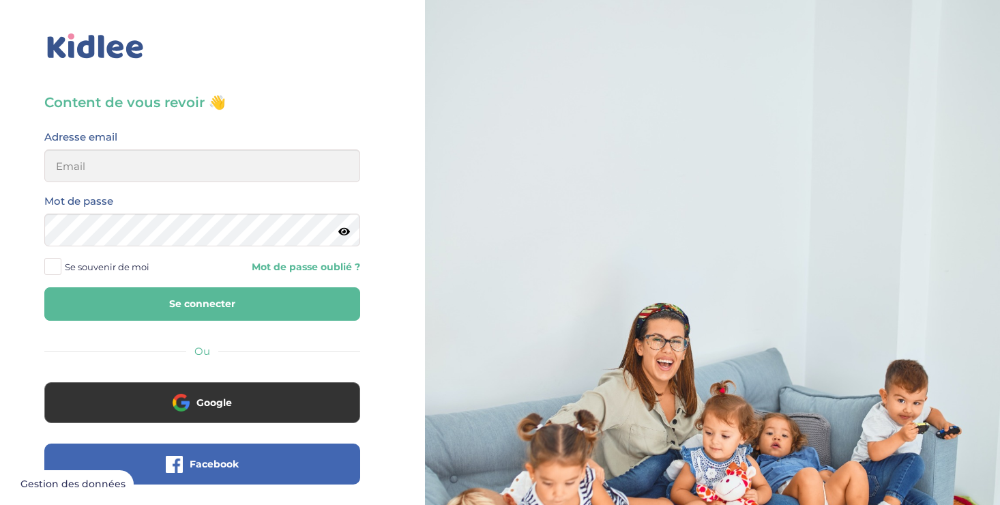  I want to click on a: Mot de passe oublié ?, so click(287, 267).